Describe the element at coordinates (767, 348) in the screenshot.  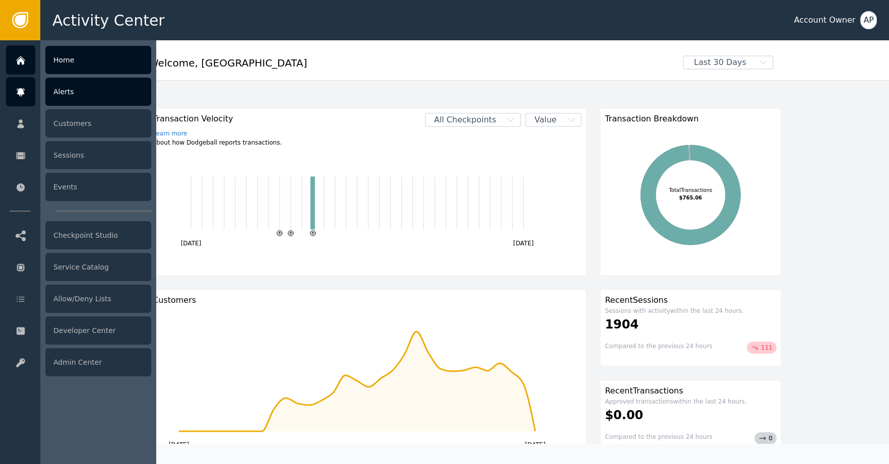
I see `span: 111` at that location.